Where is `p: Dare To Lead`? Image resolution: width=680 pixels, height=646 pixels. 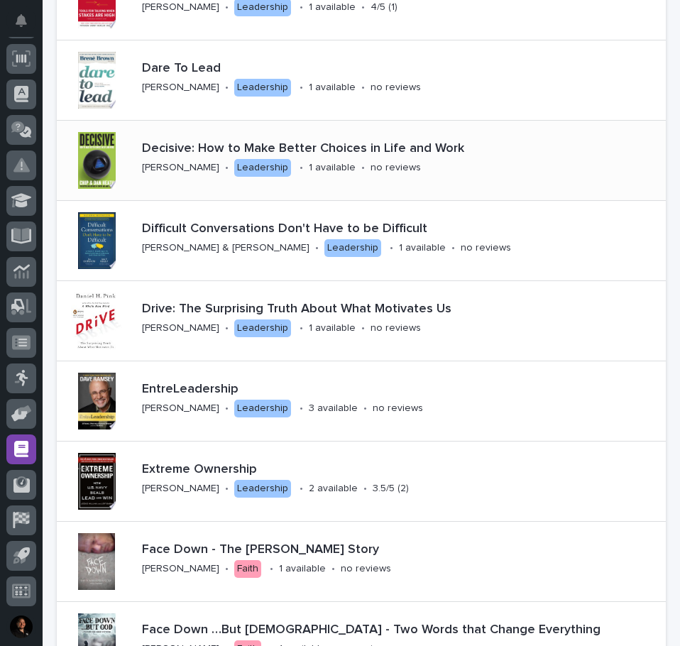 p: Dare To Lead is located at coordinates (321, 69).